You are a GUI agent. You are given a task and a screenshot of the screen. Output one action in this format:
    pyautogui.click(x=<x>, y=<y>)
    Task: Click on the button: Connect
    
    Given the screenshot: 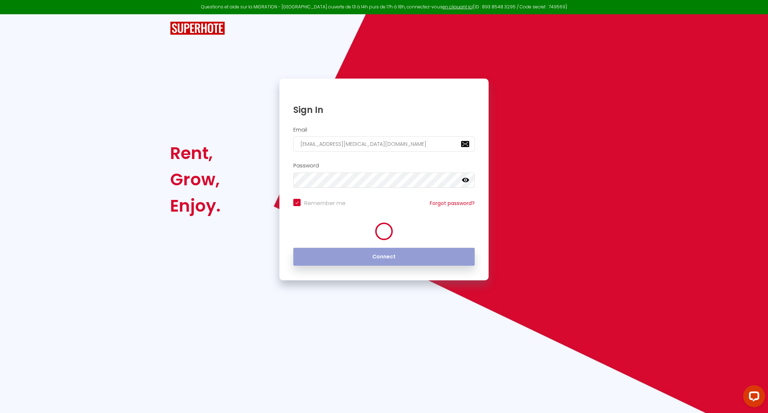 What is the action you would take?
    pyautogui.click(x=384, y=257)
    